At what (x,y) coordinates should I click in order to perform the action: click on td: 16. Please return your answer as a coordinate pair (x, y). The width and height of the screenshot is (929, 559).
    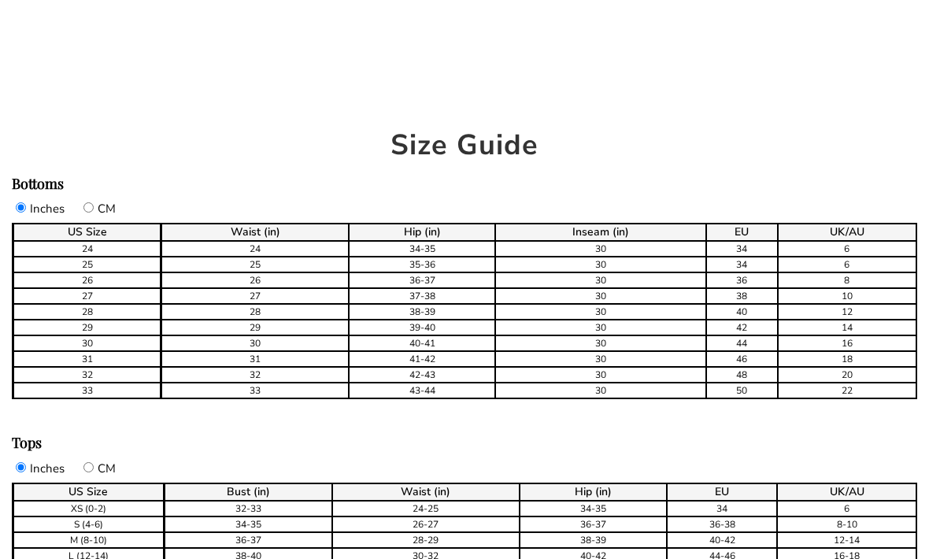
    Looking at the image, I should click on (847, 343).